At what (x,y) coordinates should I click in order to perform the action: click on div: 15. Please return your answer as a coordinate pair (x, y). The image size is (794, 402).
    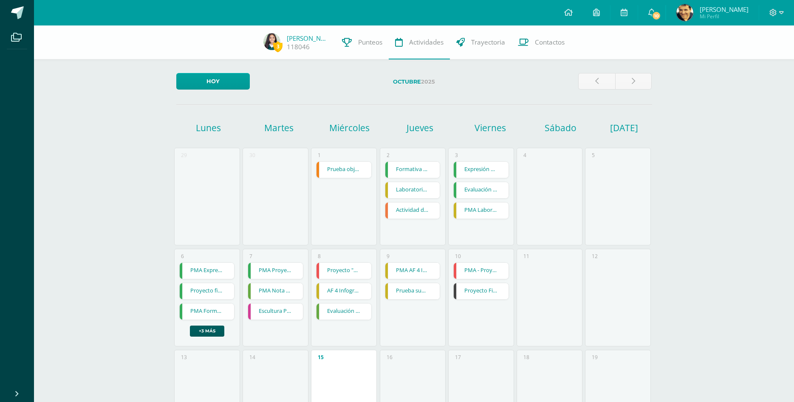
    Looking at the image, I should click on (321, 357).